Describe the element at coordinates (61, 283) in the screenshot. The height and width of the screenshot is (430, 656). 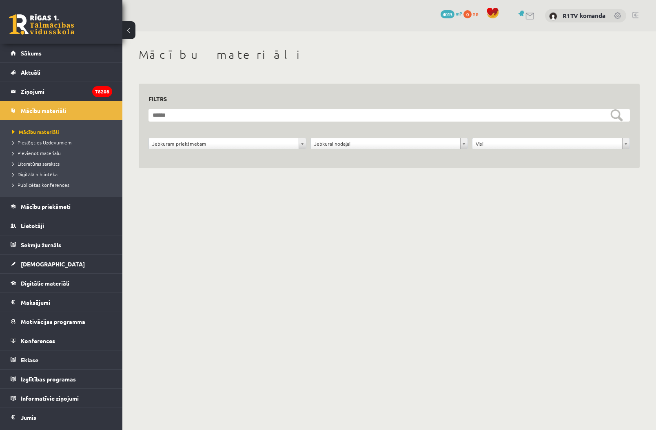
I see `a: Digitālie materiāli` at that location.